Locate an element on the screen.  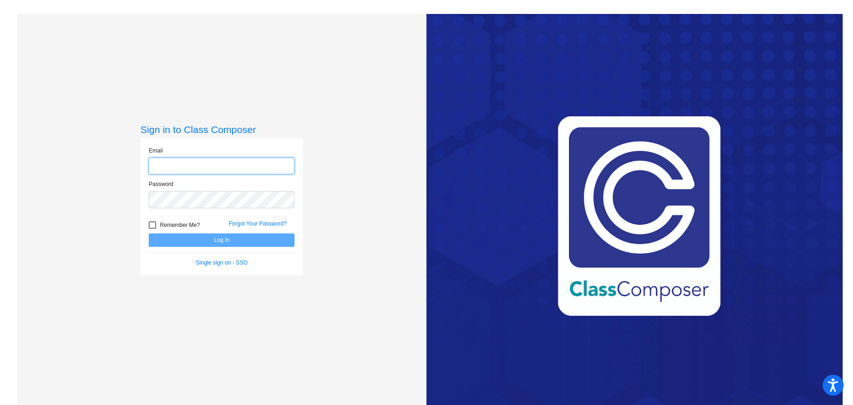
h3: Sign in to Class Composer is located at coordinates (222, 129).